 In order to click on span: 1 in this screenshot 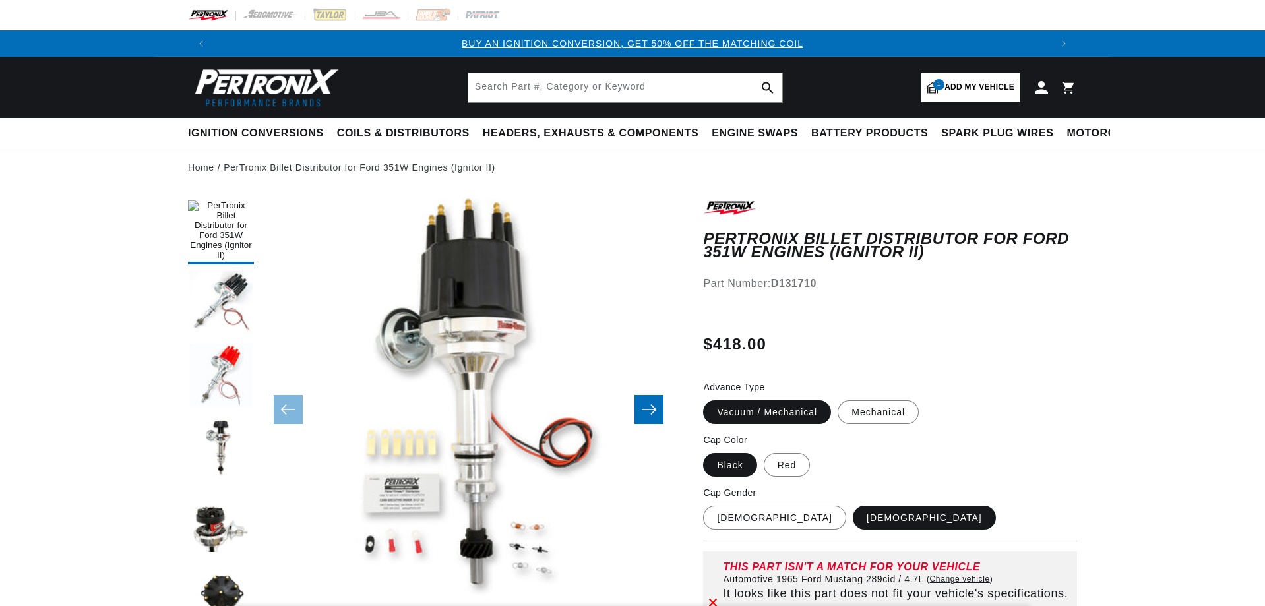, I will do `click(938, 84)`.